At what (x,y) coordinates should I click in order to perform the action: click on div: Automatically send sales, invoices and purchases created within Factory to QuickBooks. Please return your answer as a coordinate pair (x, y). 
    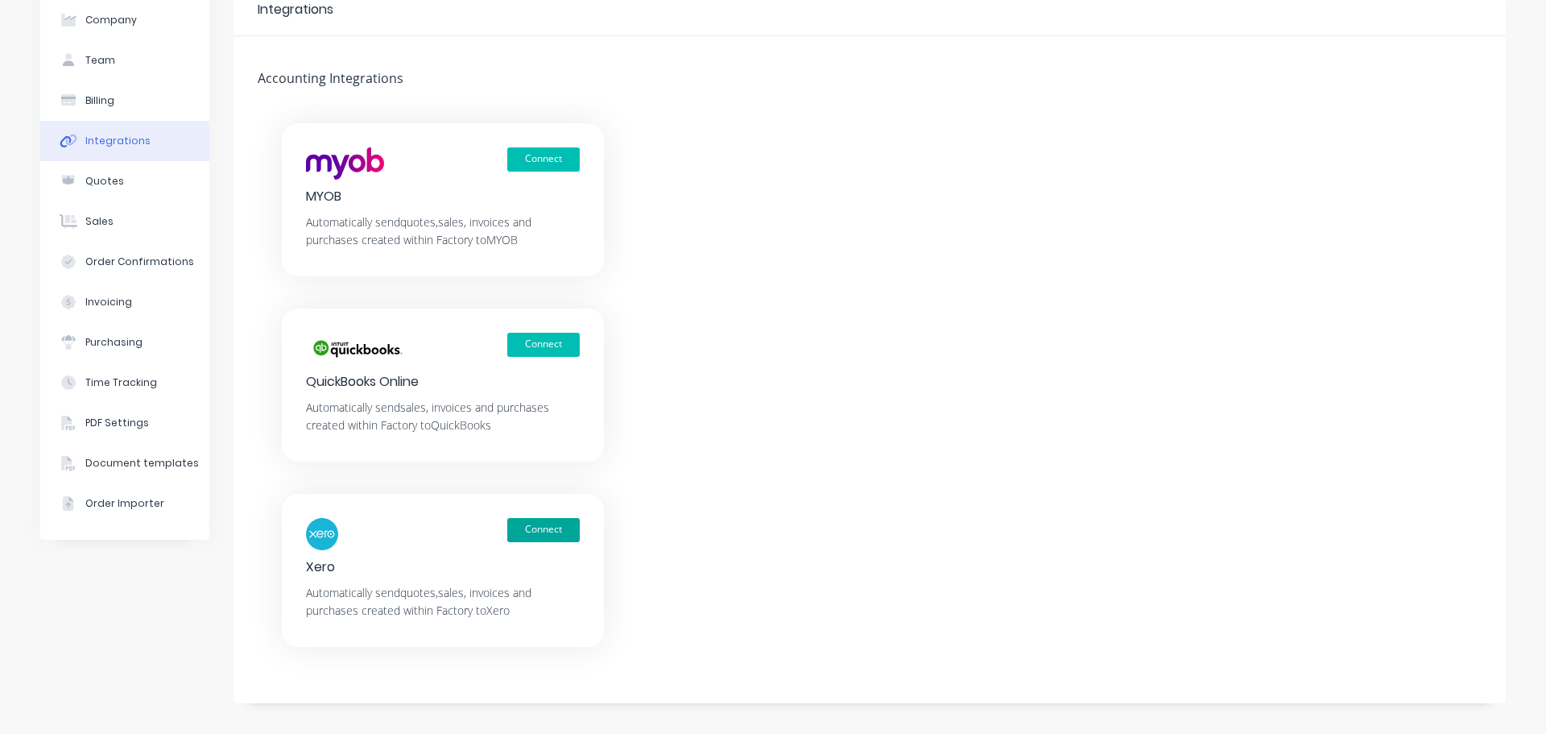
    Looking at the image, I should click on (443, 416).